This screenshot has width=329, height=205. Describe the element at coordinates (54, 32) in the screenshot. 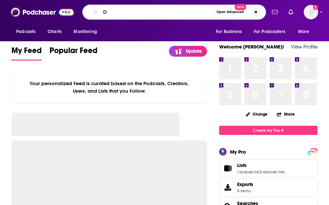

I see `a: Charts` at that location.